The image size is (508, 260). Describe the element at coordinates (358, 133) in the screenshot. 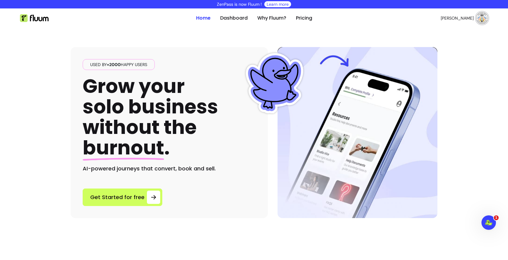

I see `img: Hero` at that location.